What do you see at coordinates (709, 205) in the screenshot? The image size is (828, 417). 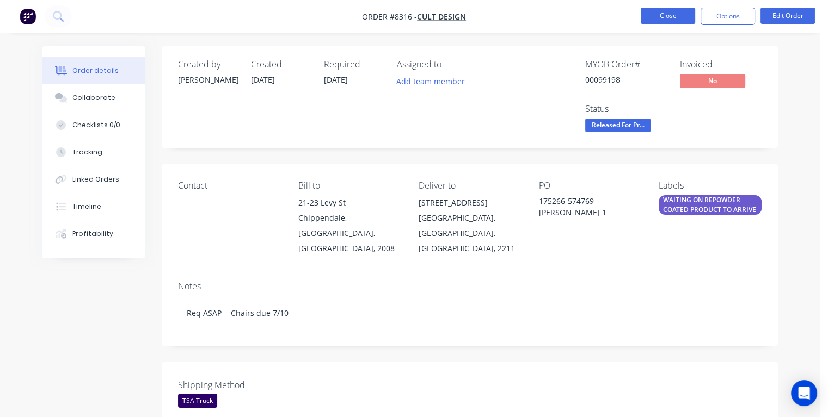 I see `div: WAITING ON REPOWDER COATED PRODUCT TO ARRIVE` at bounding box center [709, 205].